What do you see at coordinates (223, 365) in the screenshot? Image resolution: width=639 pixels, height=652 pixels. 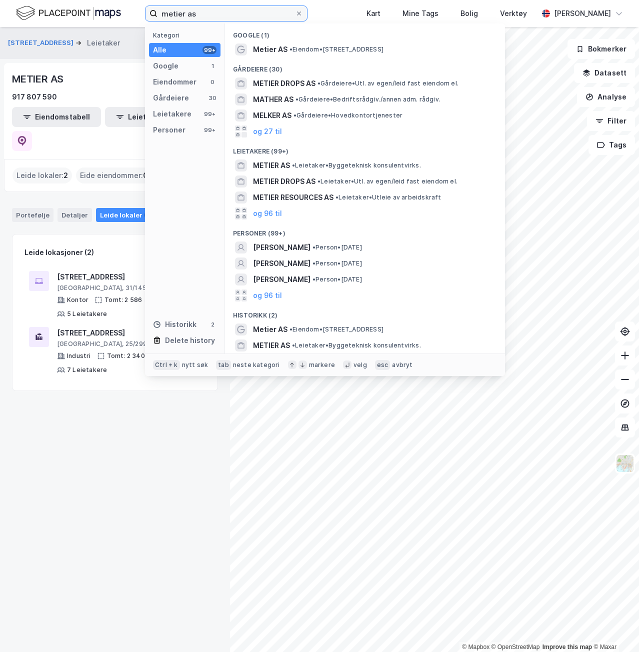 I see `div: tab` at bounding box center [223, 365].